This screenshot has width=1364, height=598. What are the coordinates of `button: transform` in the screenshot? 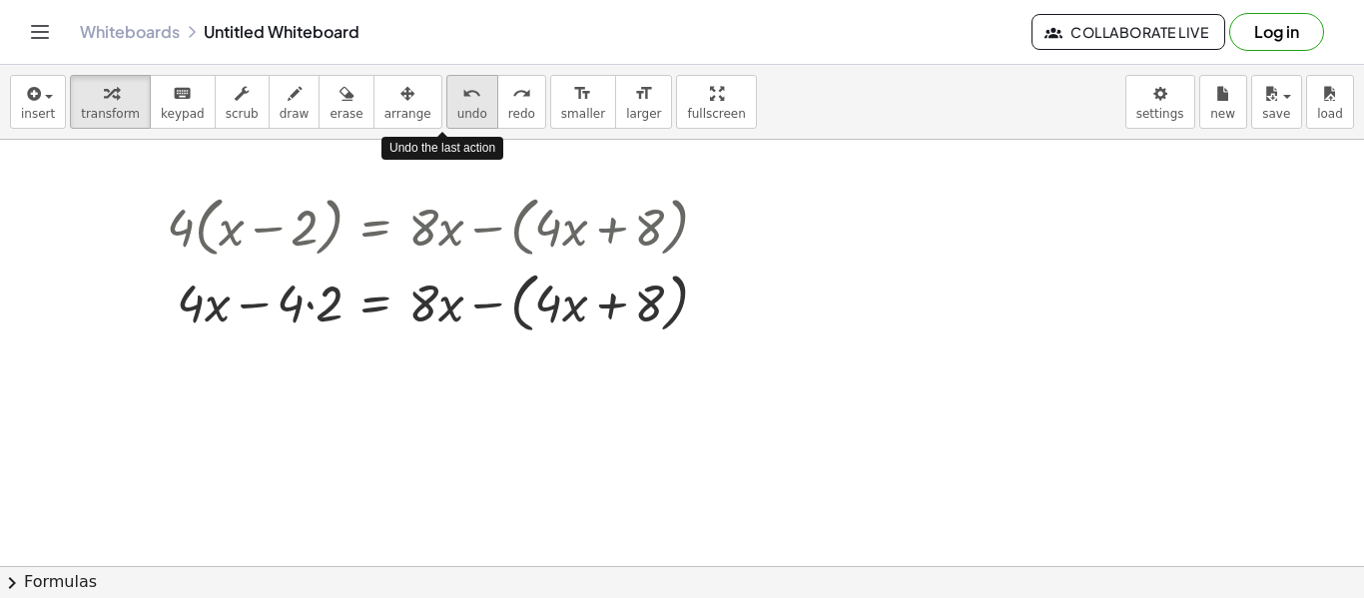 It's located at (110, 102).